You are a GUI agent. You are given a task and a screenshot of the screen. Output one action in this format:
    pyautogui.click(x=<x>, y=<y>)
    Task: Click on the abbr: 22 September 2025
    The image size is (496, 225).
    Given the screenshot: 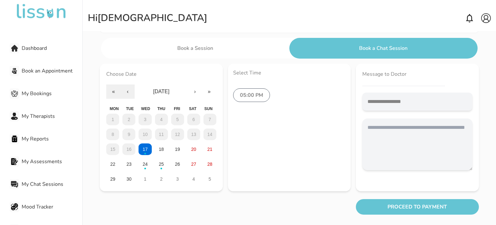 What is the action you would take?
    pyautogui.click(x=113, y=164)
    